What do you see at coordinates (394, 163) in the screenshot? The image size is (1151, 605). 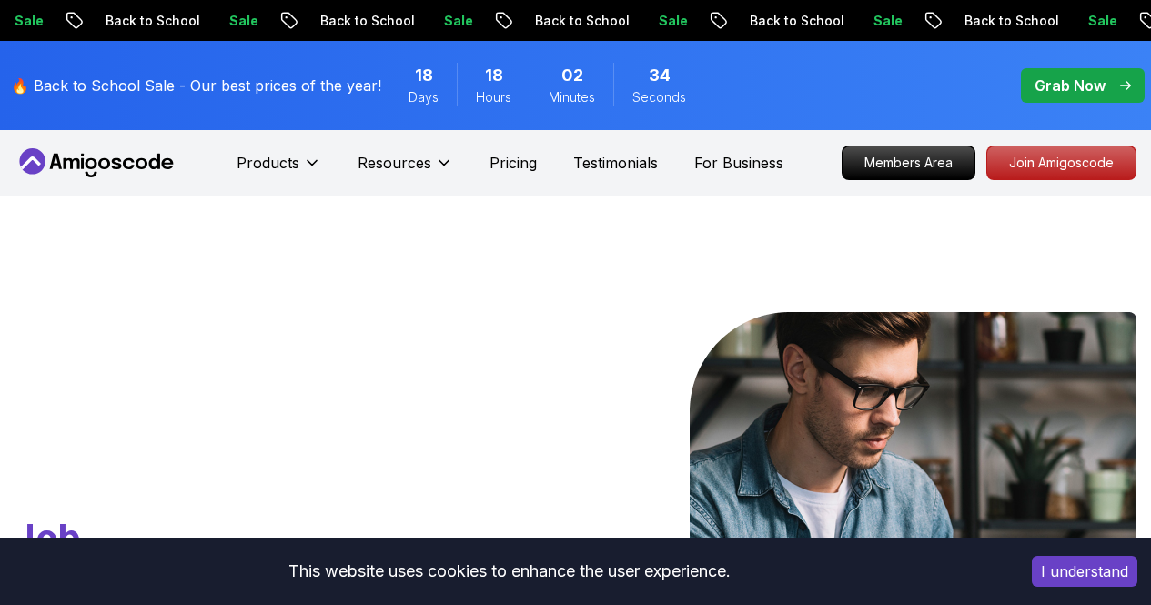 I see `p: Resources` at bounding box center [394, 163].